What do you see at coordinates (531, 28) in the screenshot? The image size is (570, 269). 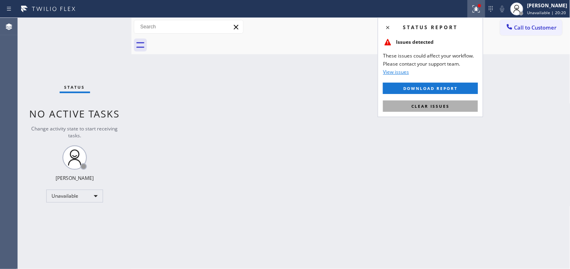 I see `button: Call to Customer` at bounding box center [531, 28].